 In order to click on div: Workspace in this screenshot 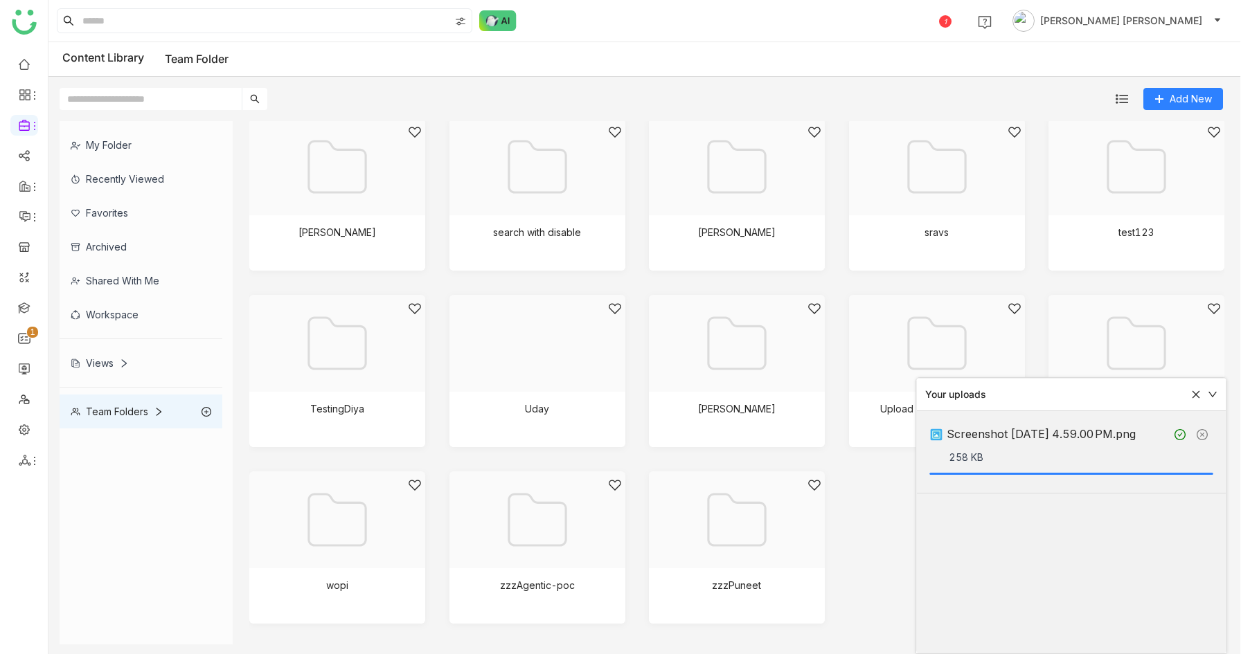, I will do `click(141, 314)`.